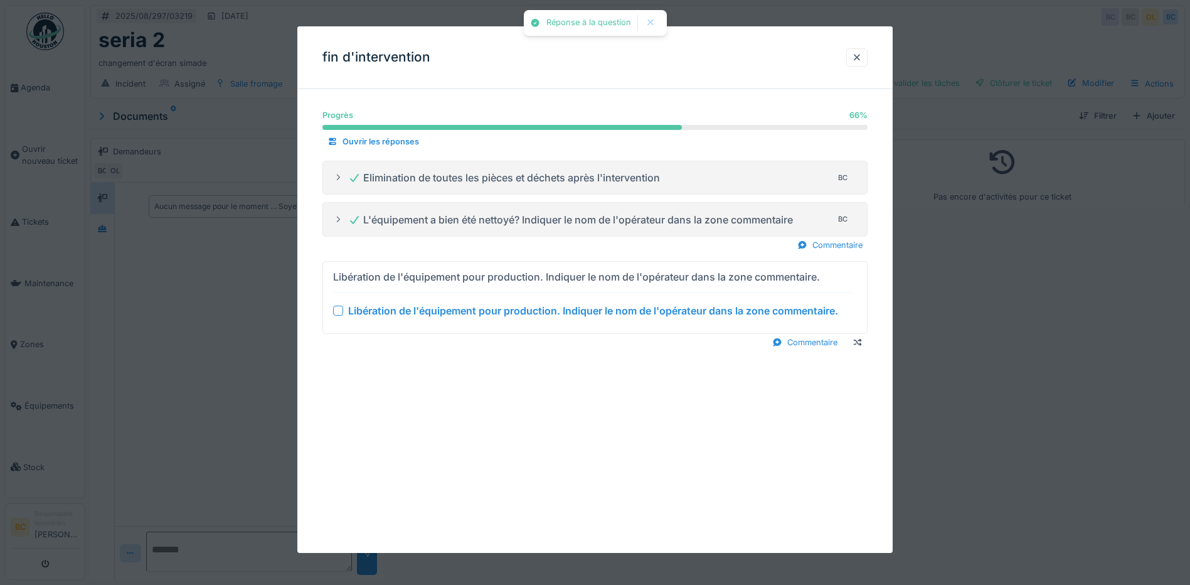 The width and height of the screenshot is (1190, 585). I want to click on div: Progrès, so click(338, 115).